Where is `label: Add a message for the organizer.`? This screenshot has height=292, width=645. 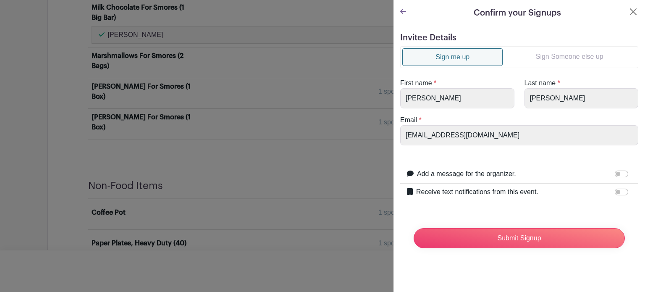 label: Add a message for the organizer. is located at coordinates (467, 174).